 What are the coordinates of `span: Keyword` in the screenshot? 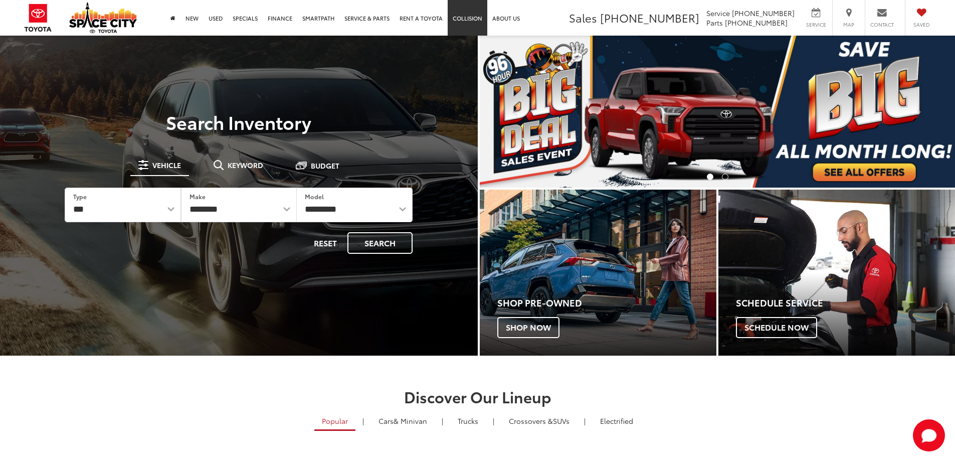 It's located at (245, 165).